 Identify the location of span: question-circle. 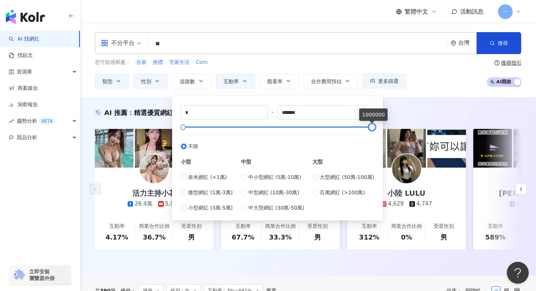
(497, 63).